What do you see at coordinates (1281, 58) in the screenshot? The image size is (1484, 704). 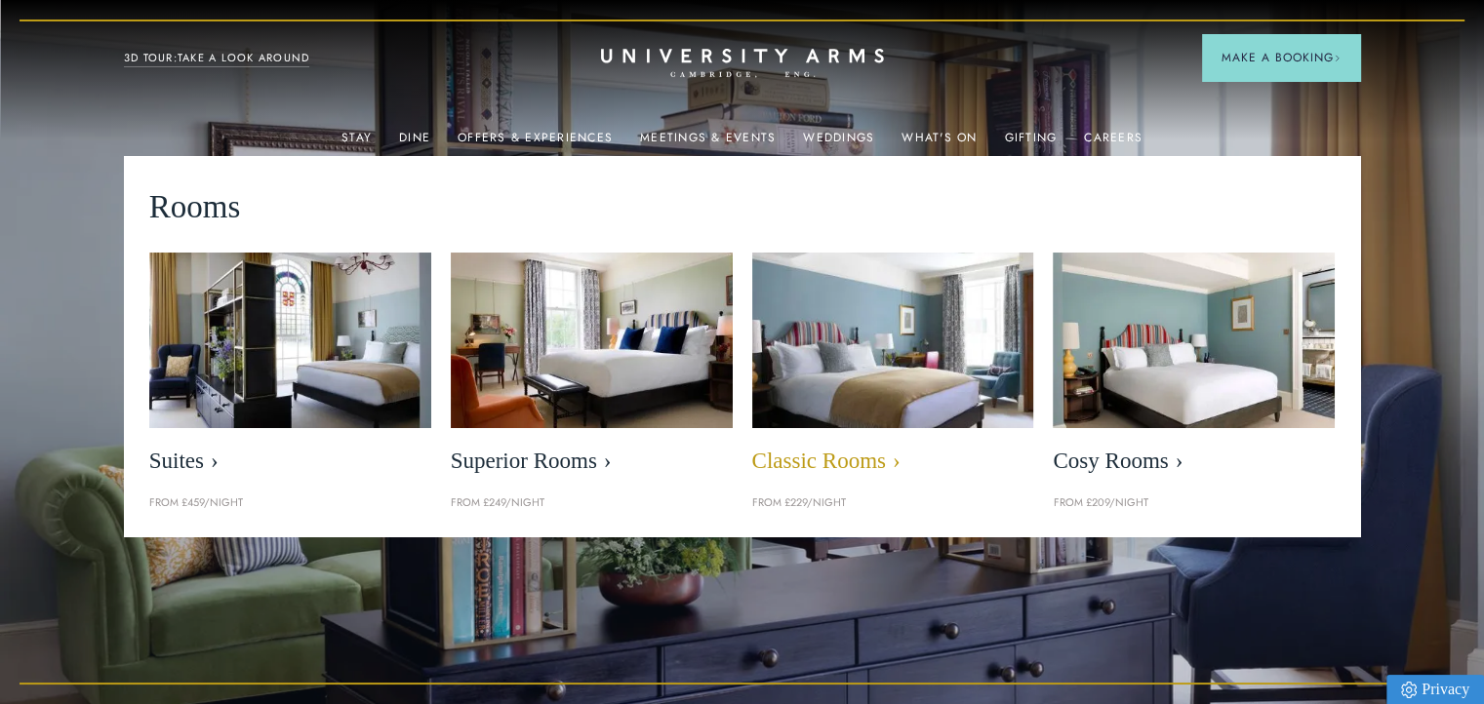 I see `button: Make a BookingArrow icon` at bounding box center [1281, 58].